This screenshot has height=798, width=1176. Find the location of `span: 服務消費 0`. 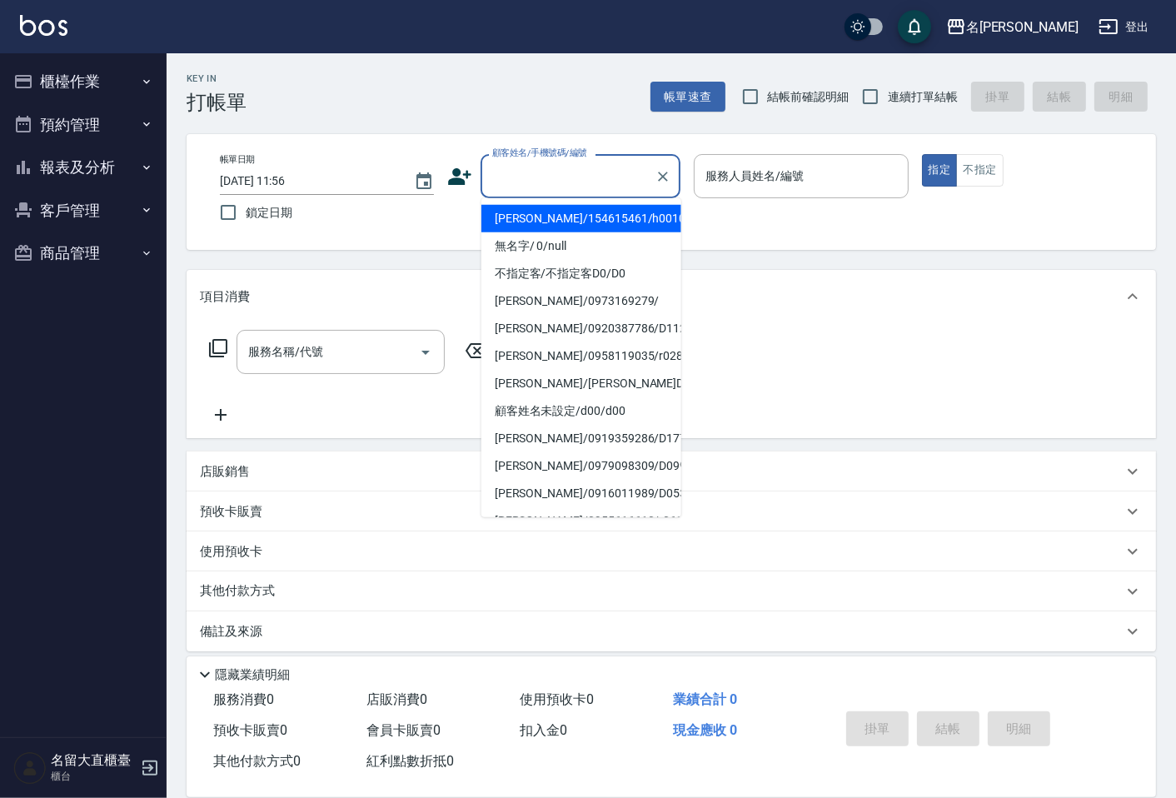

span: 服務消費 0 is located at coordinates (243, 699).